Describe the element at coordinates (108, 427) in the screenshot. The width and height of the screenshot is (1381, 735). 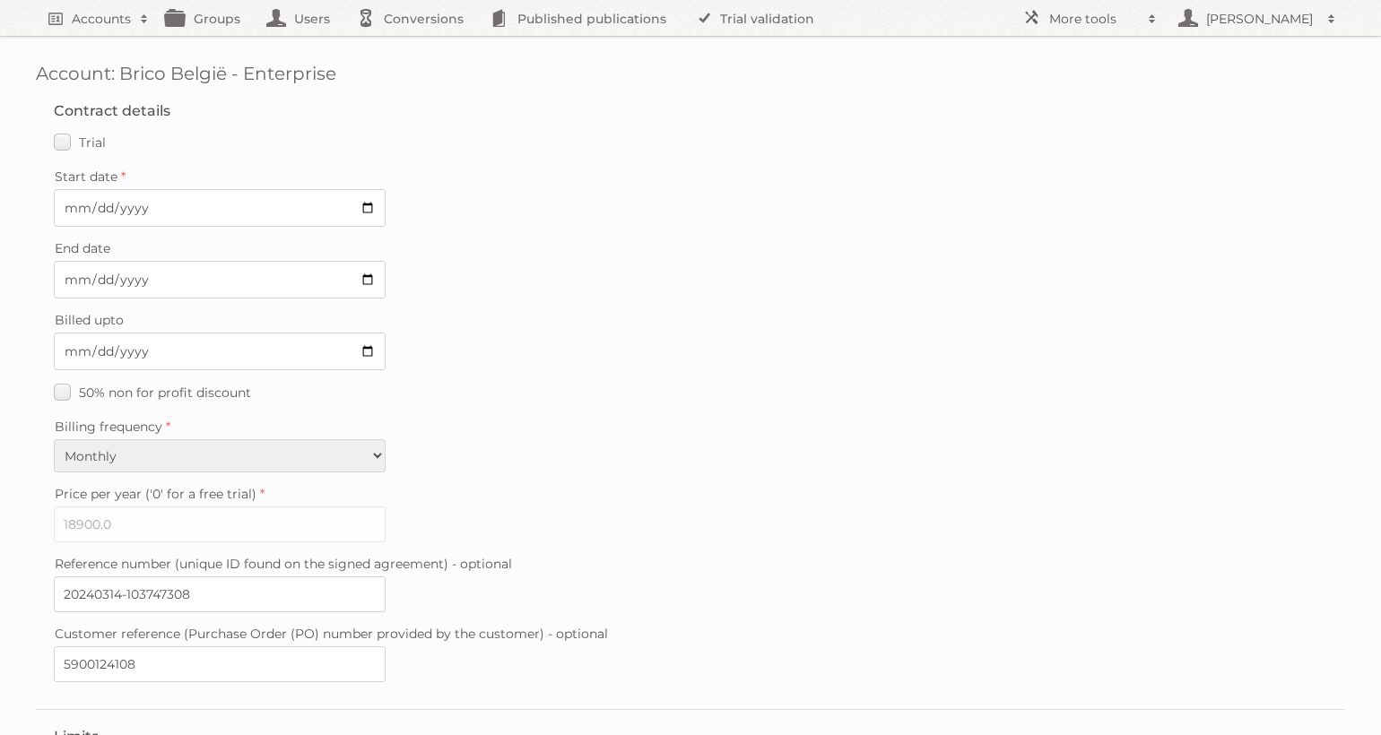
I see `span: Billing frequency` at that location.